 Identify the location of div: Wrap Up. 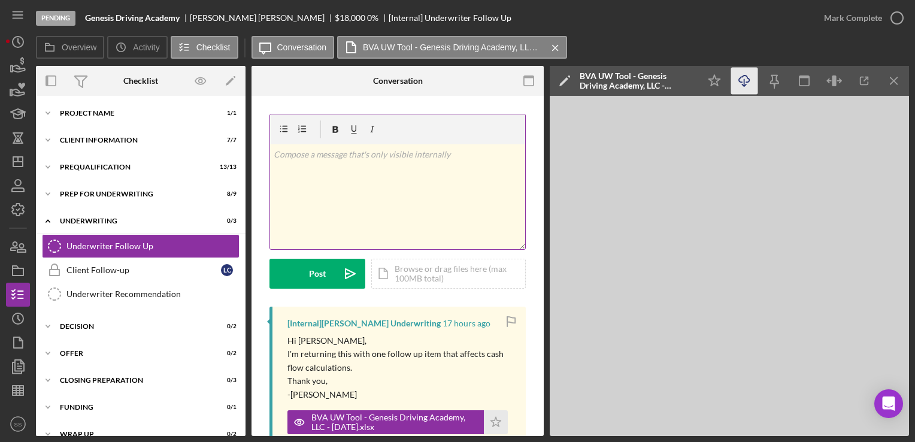
(133, 434).